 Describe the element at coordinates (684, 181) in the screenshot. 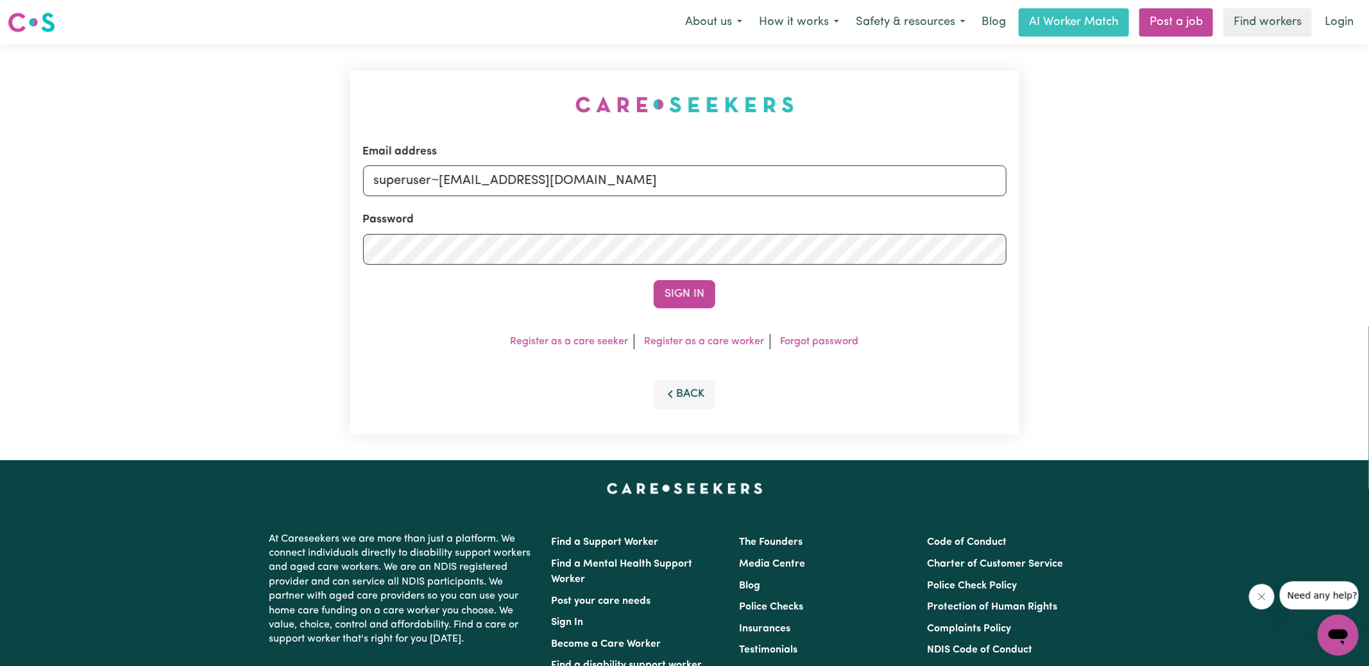

I see `input: Email address` at that location.